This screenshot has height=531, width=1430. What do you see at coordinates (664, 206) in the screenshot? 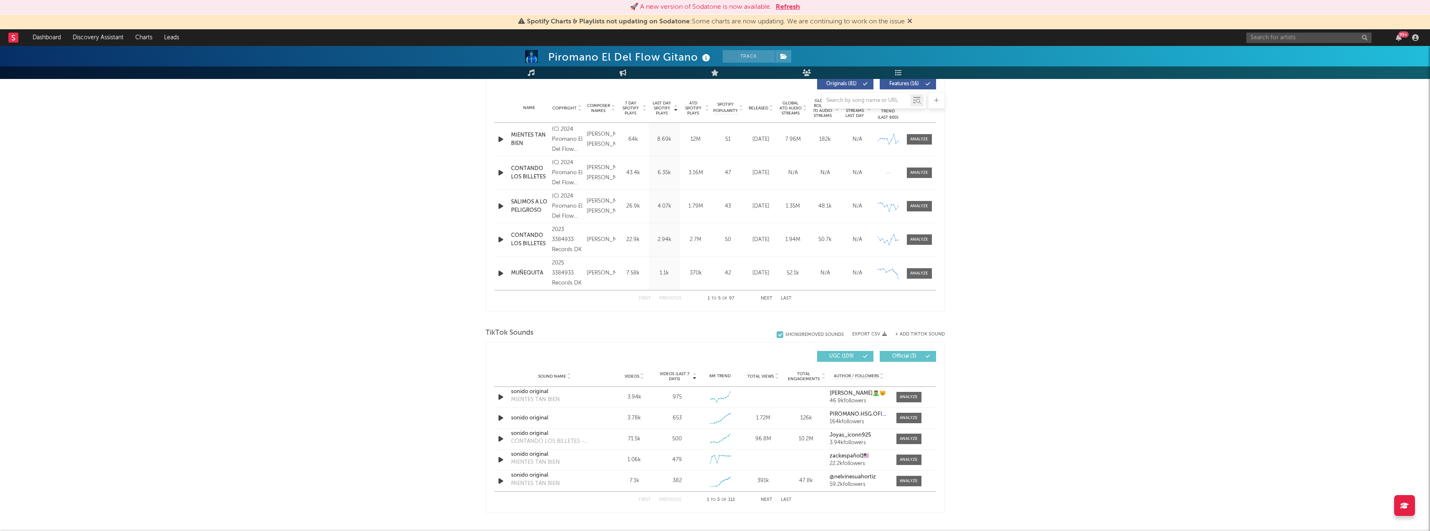
I see `div: 4.07k` at bounding box center [664, 206].